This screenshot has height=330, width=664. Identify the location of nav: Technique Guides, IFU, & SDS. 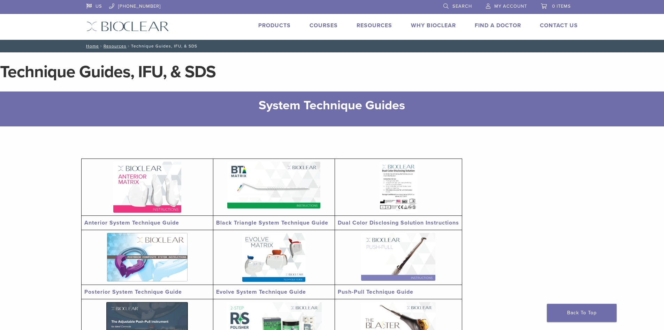
(332, 46).